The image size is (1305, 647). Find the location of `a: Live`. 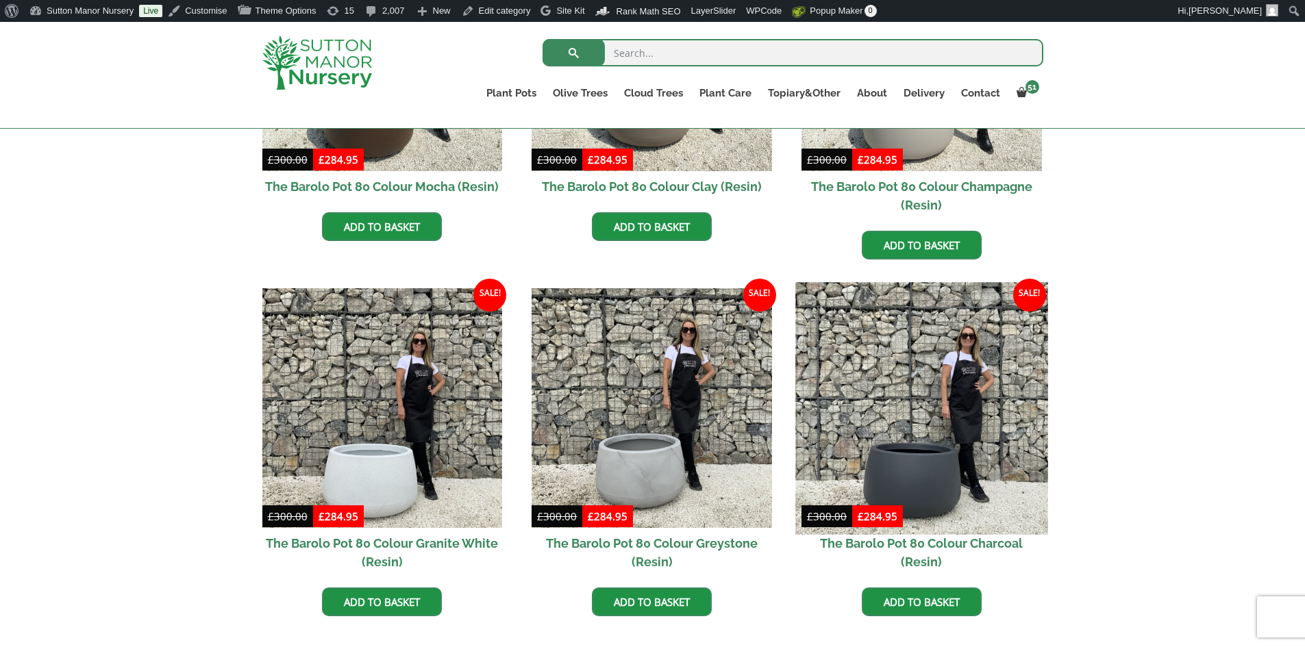

a: Live is located at coordinates (151, 11).